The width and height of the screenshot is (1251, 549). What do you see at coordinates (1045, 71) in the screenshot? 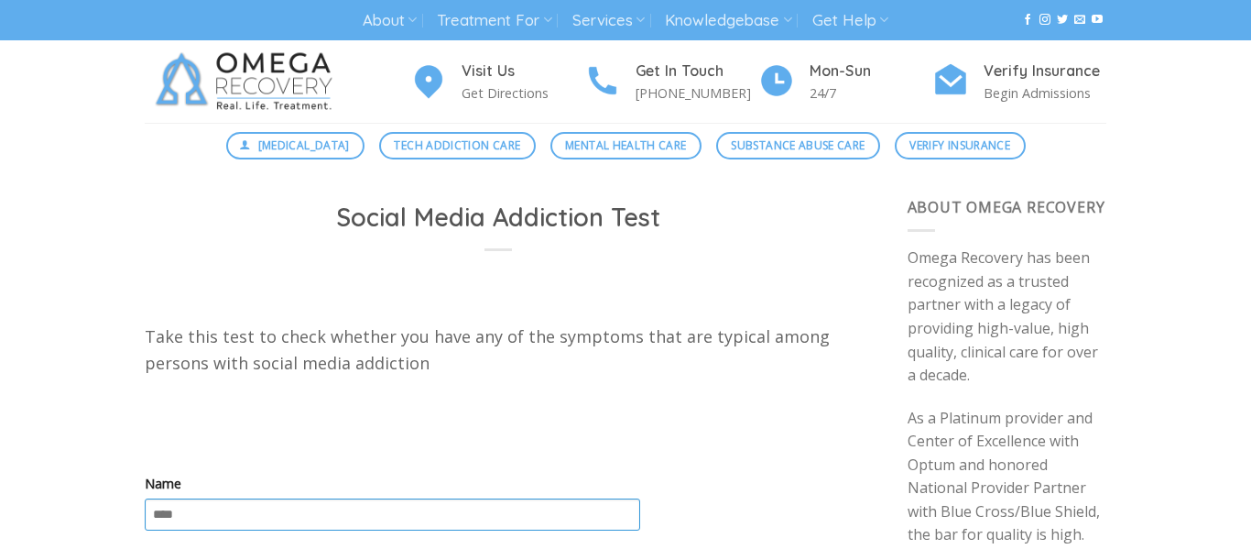
I see `h4: Verify Insurance` at bounding box center [1045, 71].